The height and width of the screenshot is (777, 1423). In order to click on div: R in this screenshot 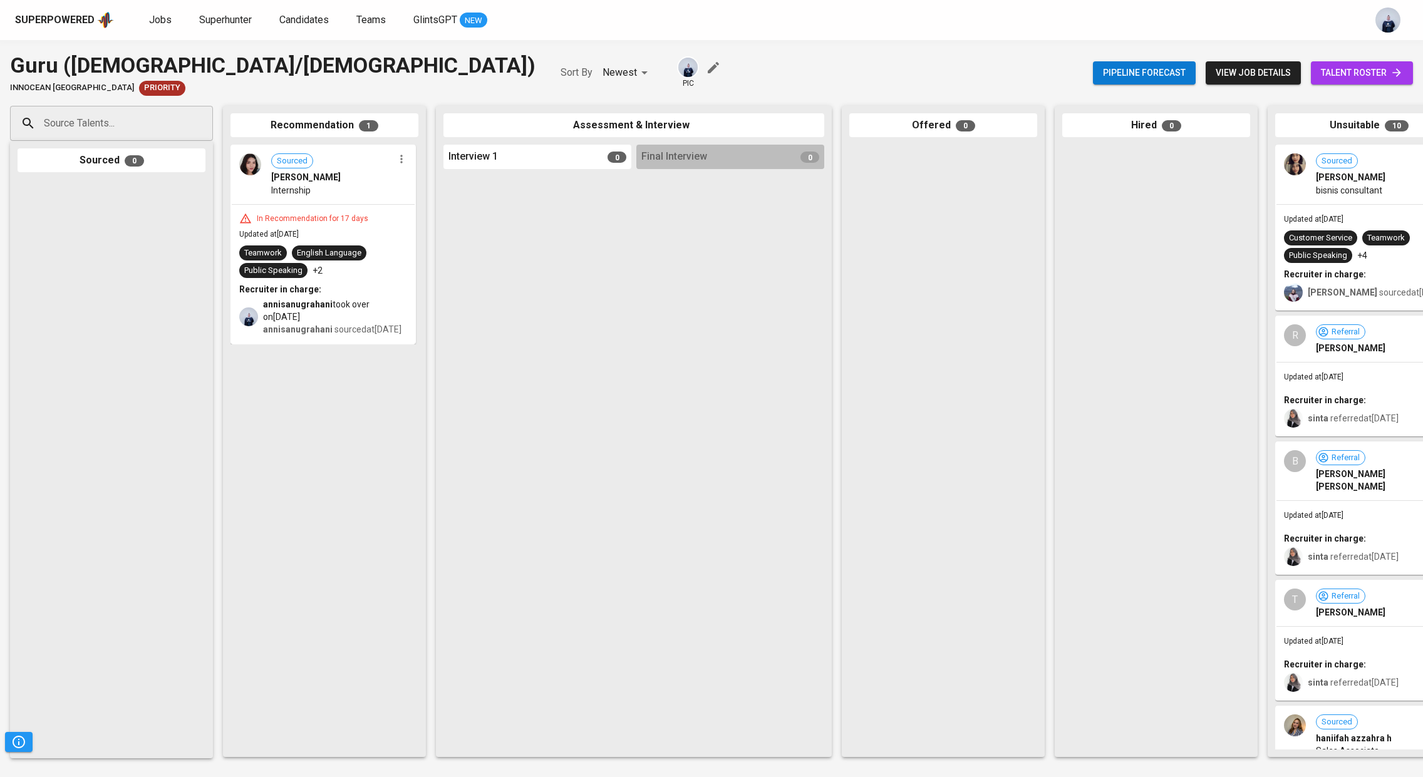, I will do `click(1295, 335)`.